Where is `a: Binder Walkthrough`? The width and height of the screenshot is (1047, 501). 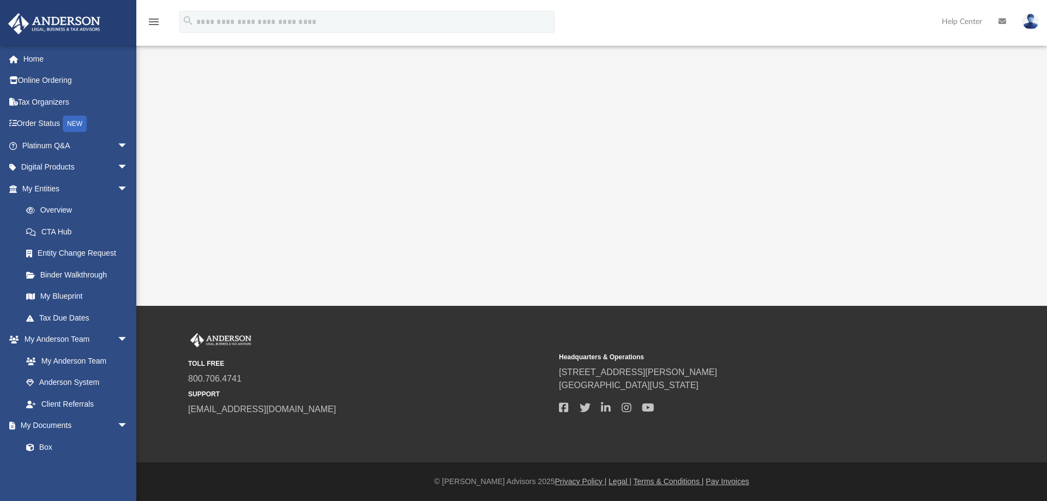
a: Binder Walkthrough is located at coordinates (80, 275).